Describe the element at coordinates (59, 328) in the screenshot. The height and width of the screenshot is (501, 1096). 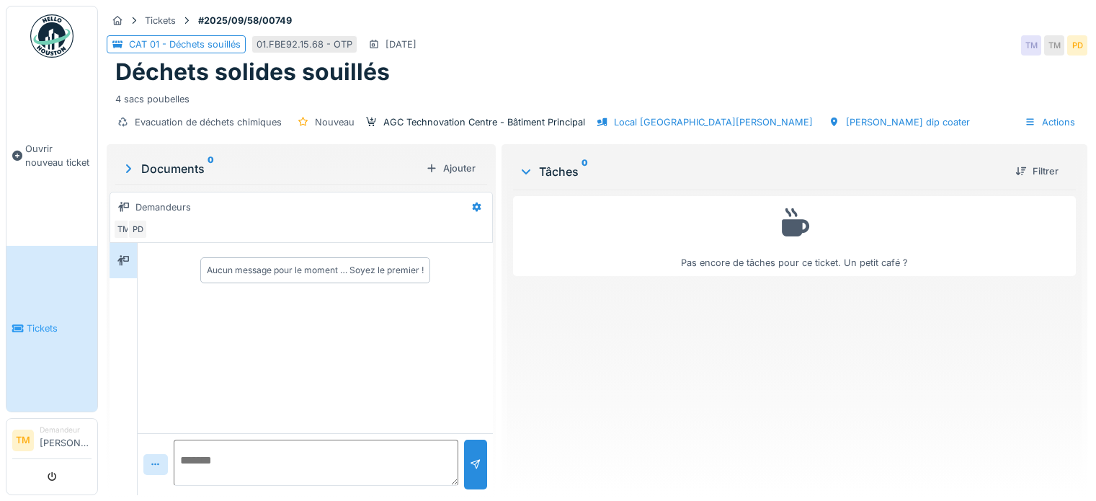
I see `span: Tickets` at that location.